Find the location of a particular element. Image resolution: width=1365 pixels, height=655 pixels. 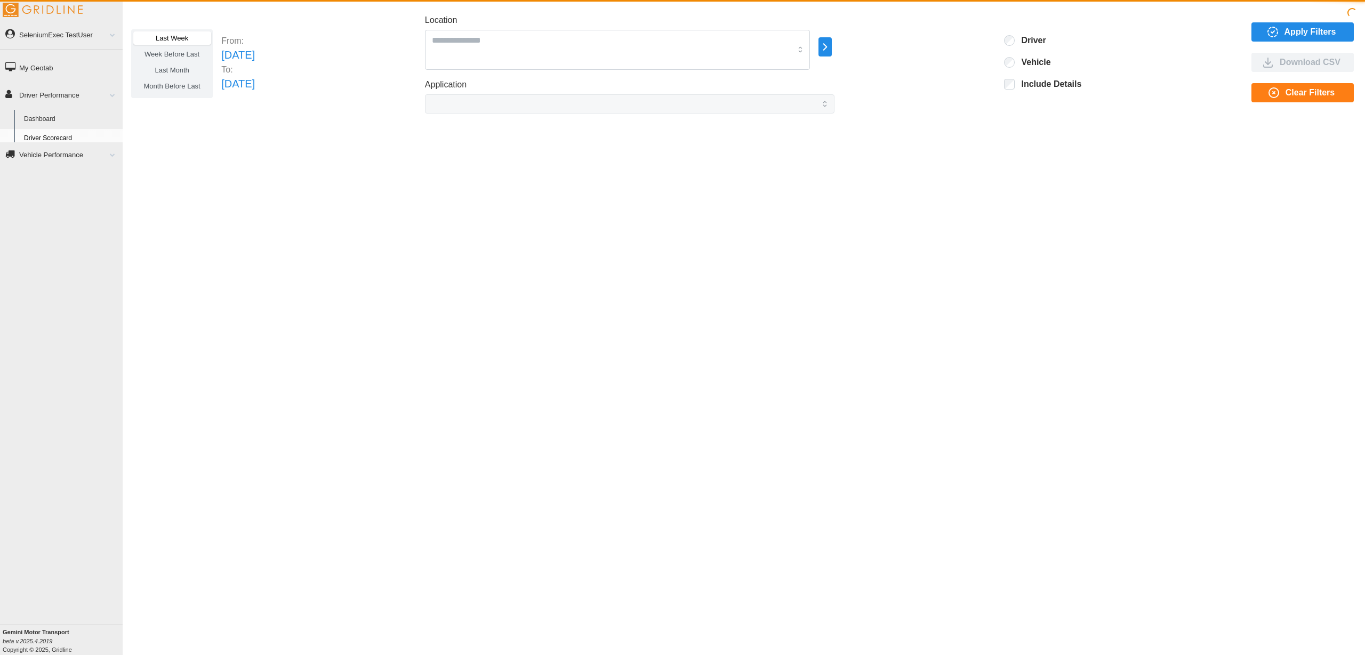

span: Week Before Last is located at coordinates (172, 54).